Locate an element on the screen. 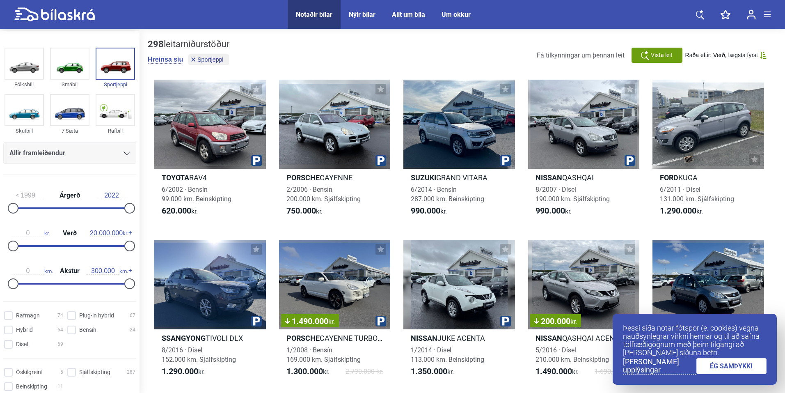 Image resolution: width=785 pixels, height=393 pixels. span: Allir framleiðendur is located at coordinates (37, 153).